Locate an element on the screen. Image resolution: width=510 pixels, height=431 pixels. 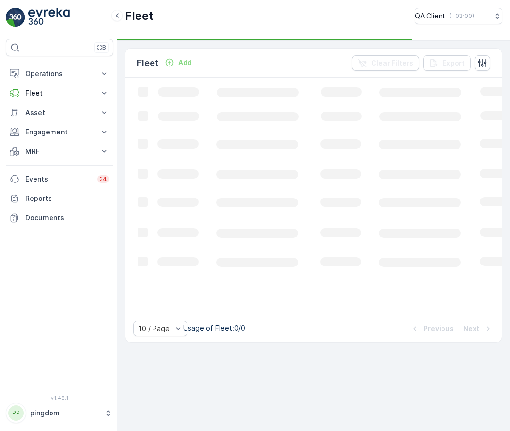
p: ( +03:00 ) is located at coordinates (462, 16).